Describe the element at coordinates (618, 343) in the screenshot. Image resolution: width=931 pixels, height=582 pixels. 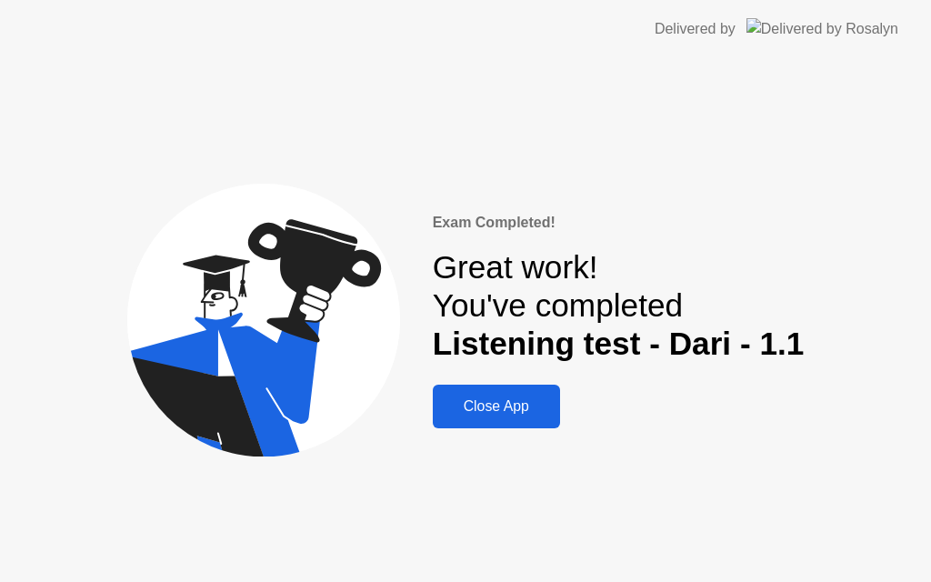
I see `b: Listening test - Dari - 1.1` at that location.